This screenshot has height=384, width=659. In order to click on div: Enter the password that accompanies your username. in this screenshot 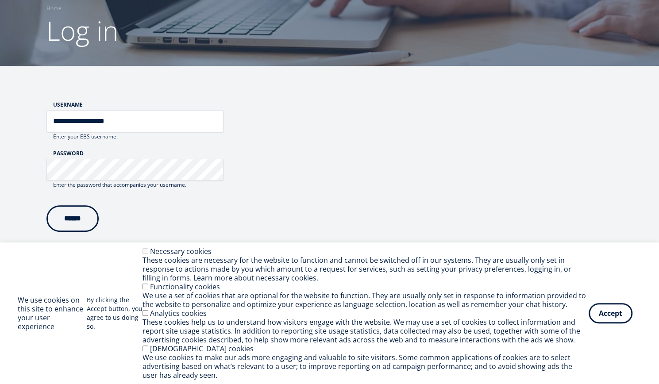, I will do `click(135, 185)`.